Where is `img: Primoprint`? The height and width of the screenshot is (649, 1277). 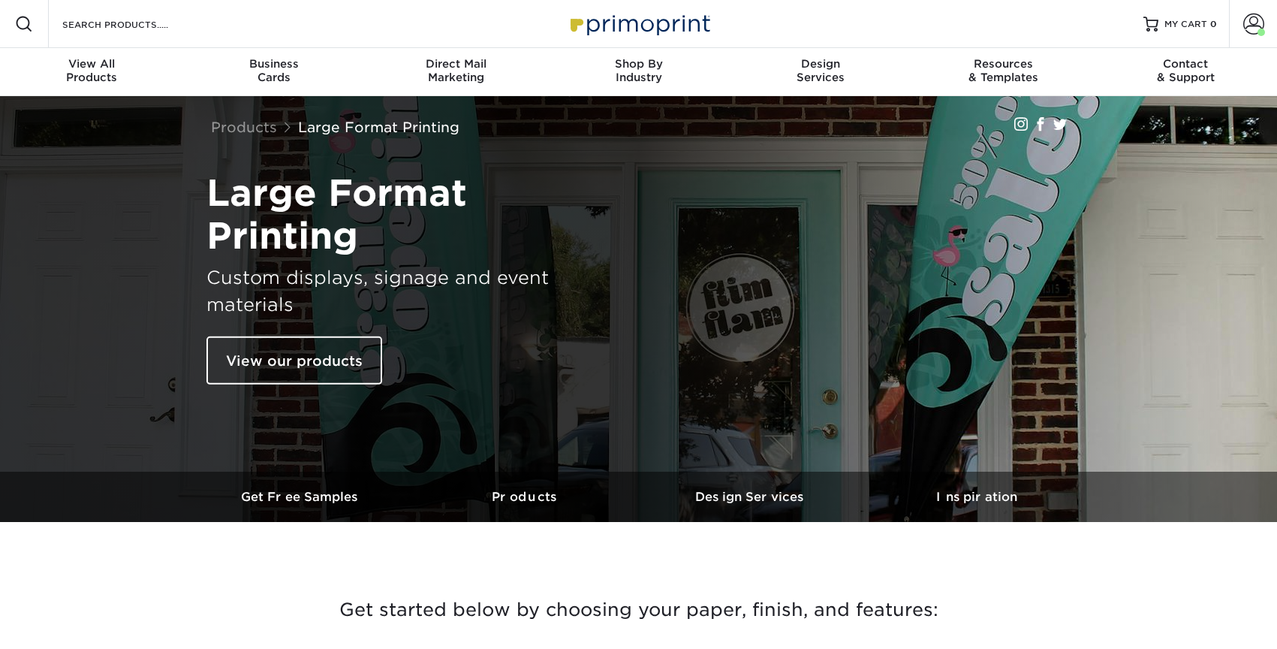 img: Primoprint is located at coordinates (639, 23).